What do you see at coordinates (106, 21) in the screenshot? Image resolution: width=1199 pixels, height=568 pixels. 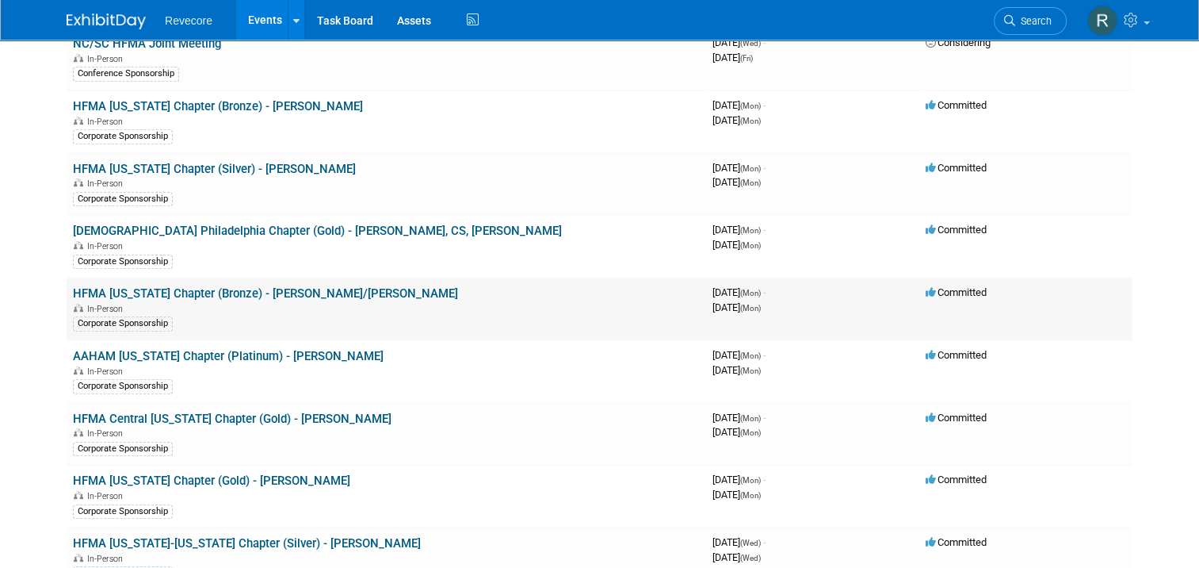 I see `img: ExhibitDay` at bounding box center [106, 21].